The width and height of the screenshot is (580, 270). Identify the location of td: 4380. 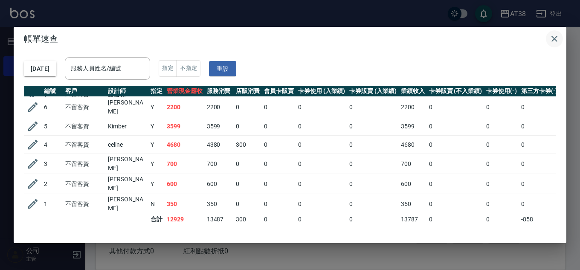
(219, 145).